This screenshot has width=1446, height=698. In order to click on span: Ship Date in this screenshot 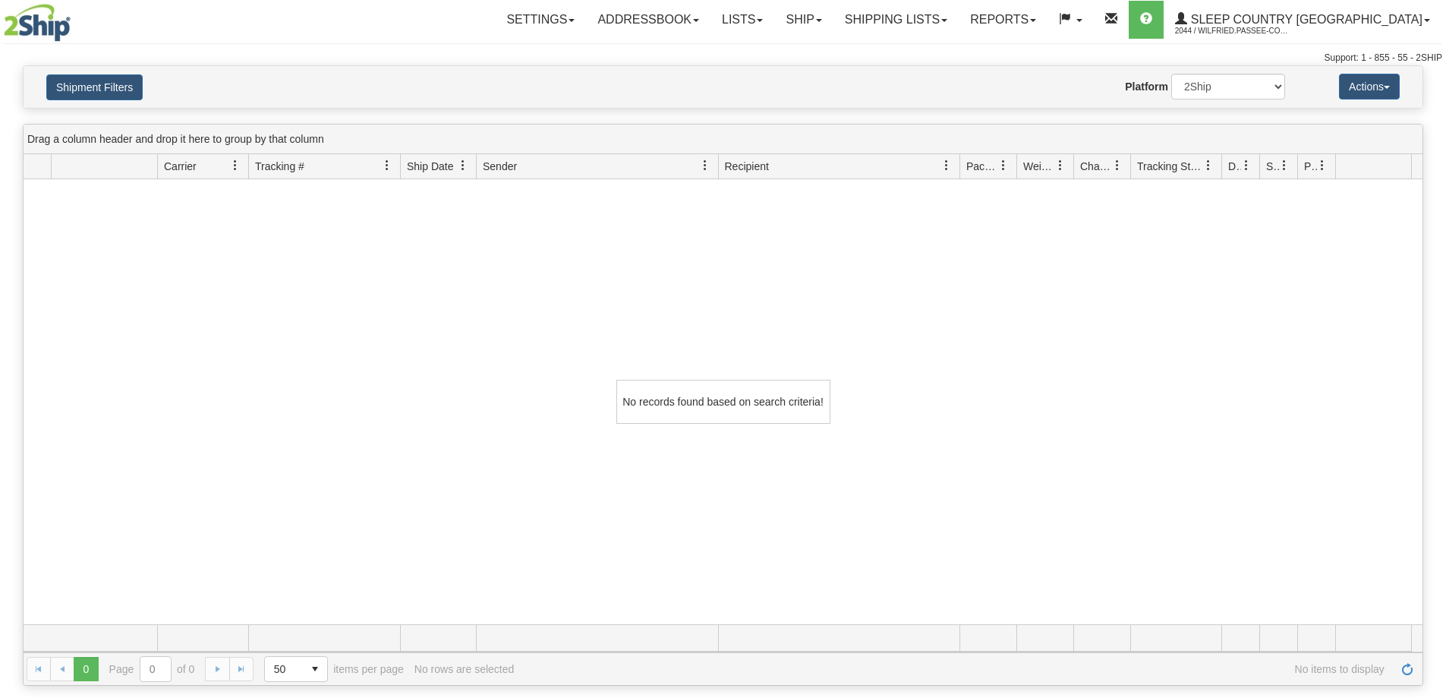, I will do `click(430, 166)`.